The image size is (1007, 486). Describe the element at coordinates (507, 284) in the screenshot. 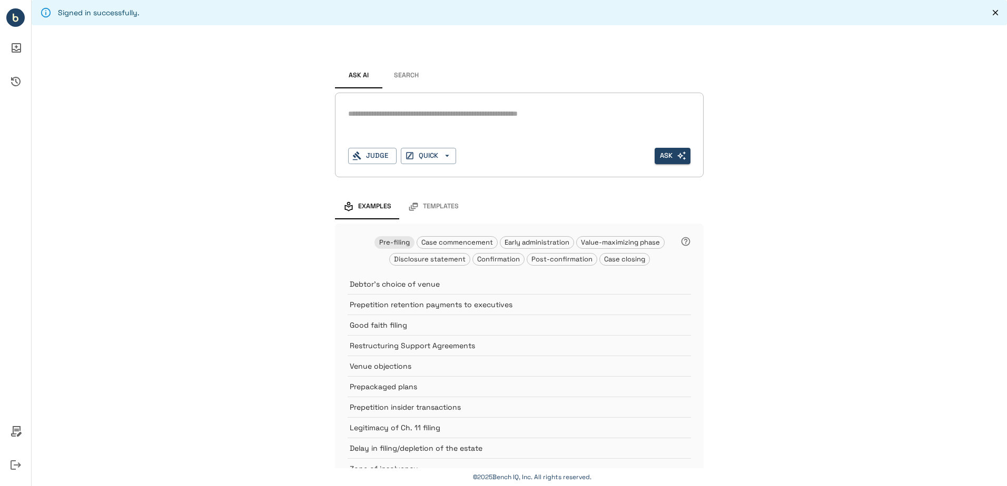

I see `p: Debtor's choice of venue` at that location.